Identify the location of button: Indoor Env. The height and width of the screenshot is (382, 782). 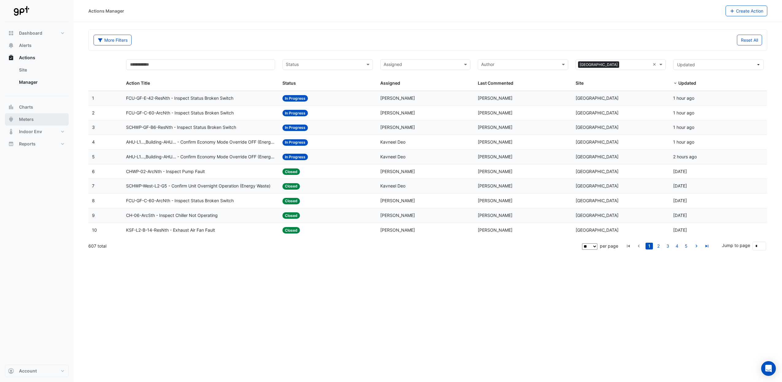
(37, 132).